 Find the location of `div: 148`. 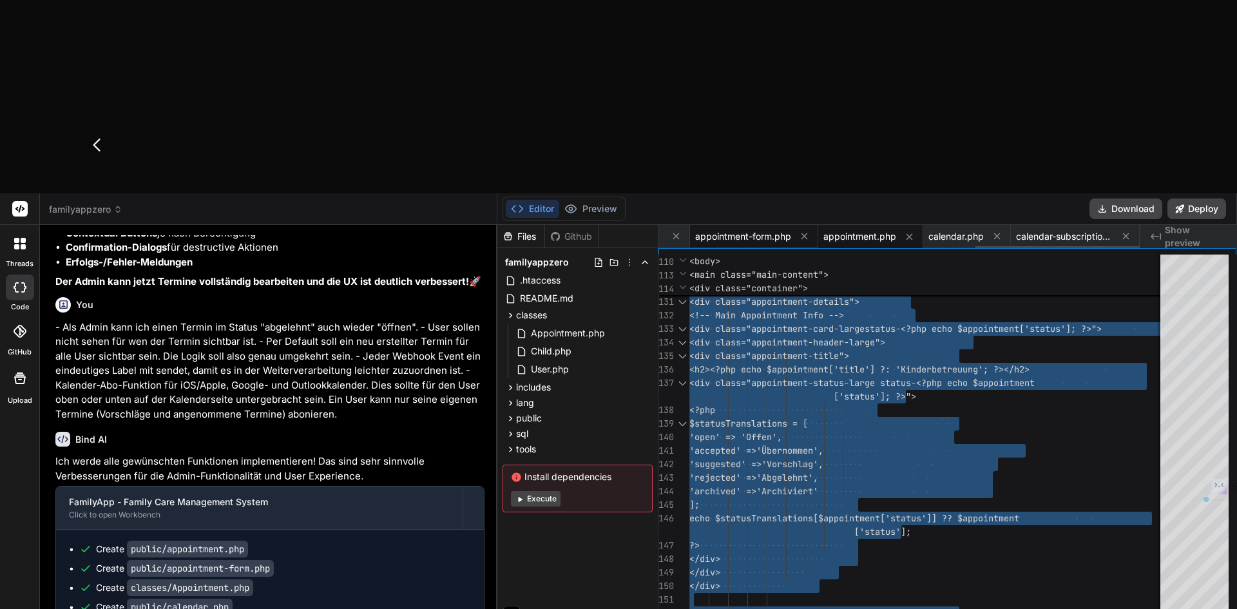

div: 148 is located at coordinates (665, 558).